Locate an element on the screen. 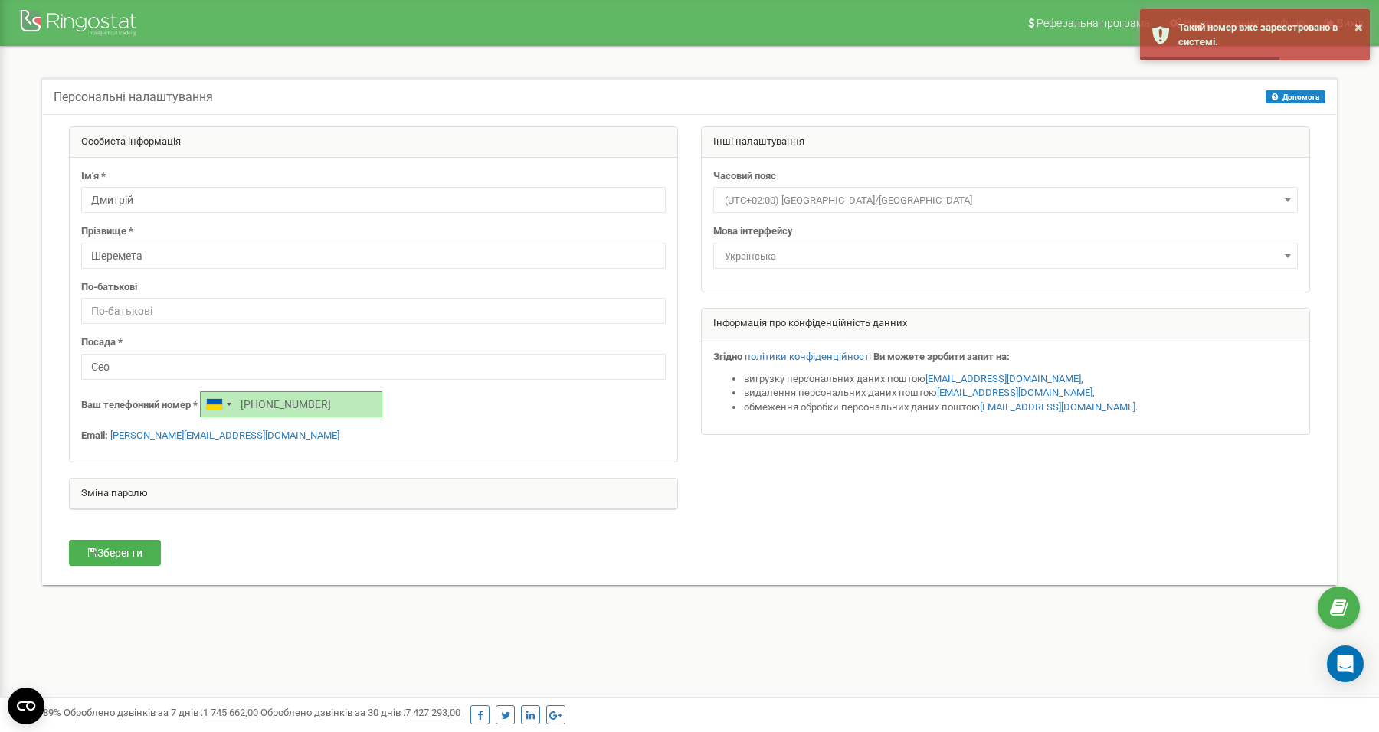 The image size is (1379, 732). span: Оброблено дзвінків за 7 днів : is located at coordinates (161, 712).